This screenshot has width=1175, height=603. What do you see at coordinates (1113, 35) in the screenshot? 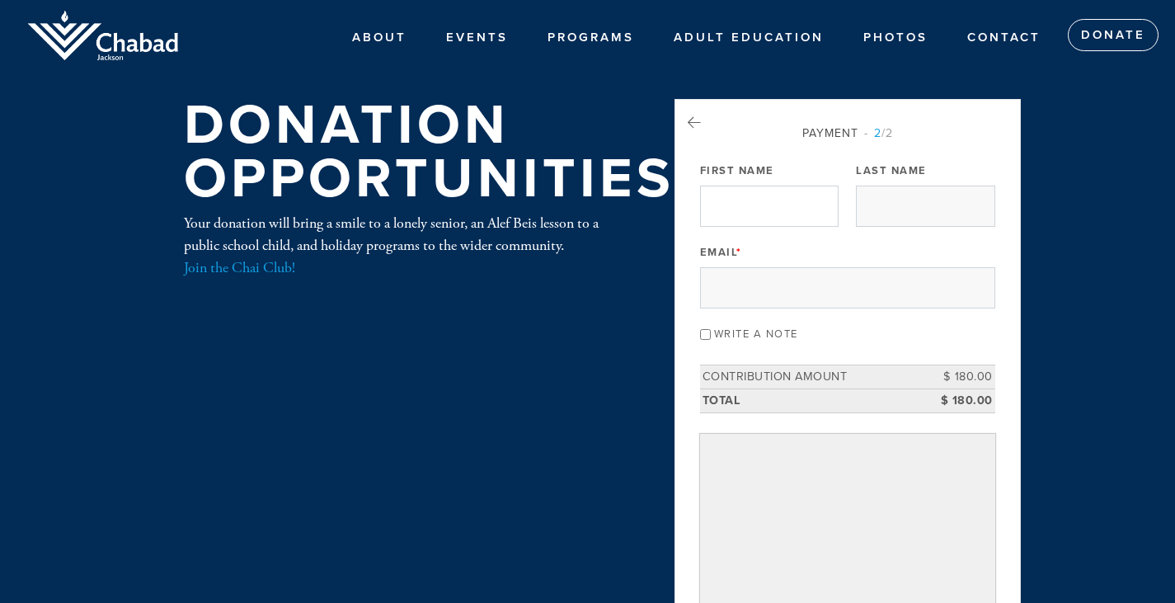
I see `a: Donate` at bounding box center [1113, 35].